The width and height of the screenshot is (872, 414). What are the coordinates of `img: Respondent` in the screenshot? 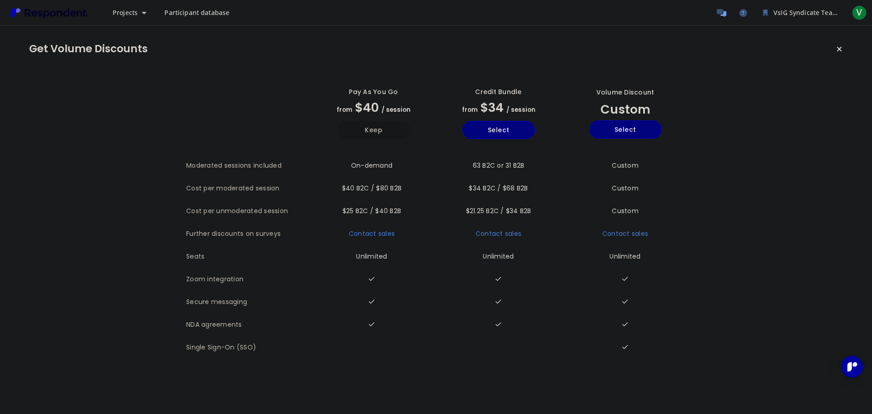 It's located at (49, 13).